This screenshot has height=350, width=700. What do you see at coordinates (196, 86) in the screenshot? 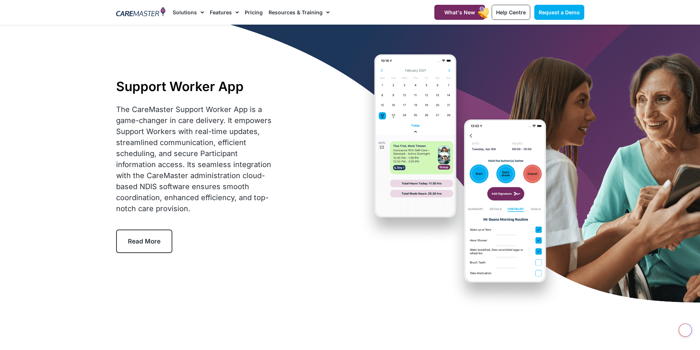
I see `h1: Support Worker App` at bounding box center [196, 86].